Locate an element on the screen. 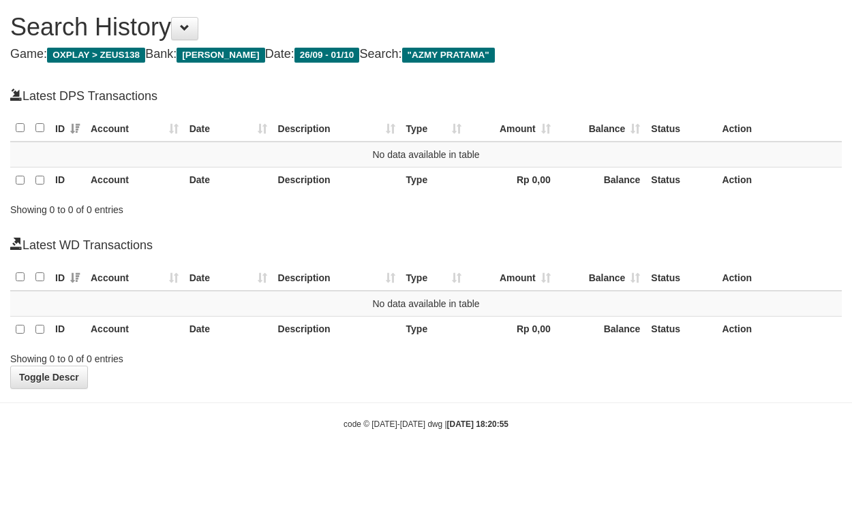 This screenshot has width=852, height=510. h4: Game: Bank: Date: Search: is located at coordinates (426, 55).